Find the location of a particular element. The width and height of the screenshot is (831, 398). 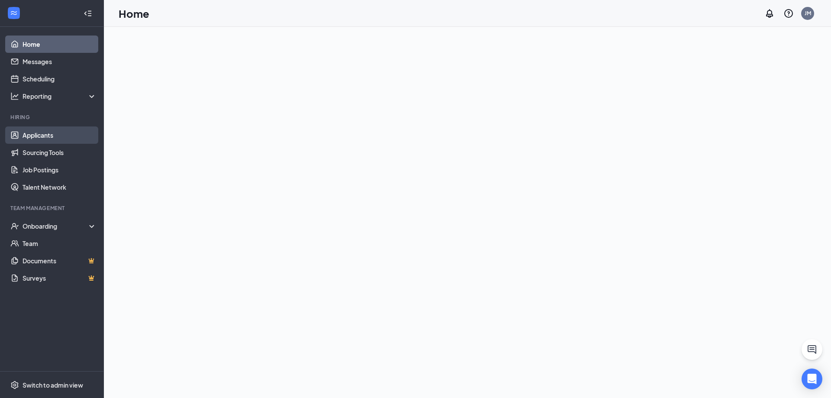

a: Sourcing Tools is located at coordinates (59, 152).